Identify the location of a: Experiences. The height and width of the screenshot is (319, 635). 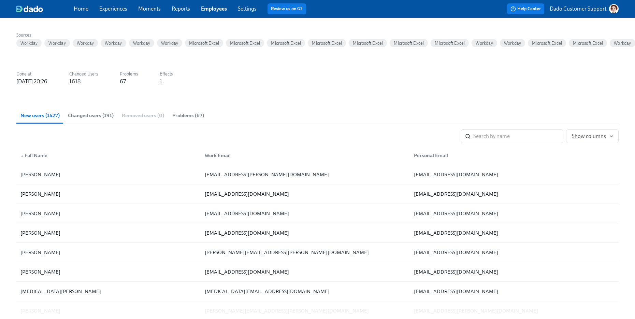
(113, 9).